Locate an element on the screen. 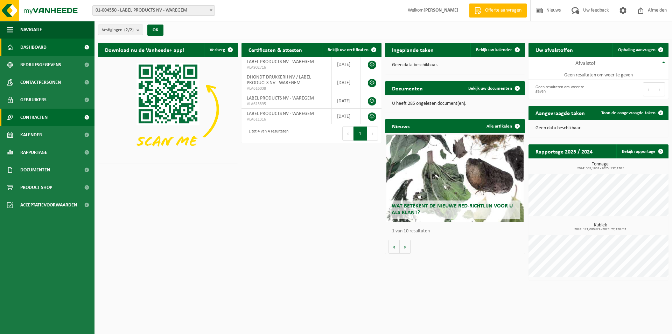 The width and height of the screenshot is (672, 334). a: Bekijk uw kalender is located at coordinates (497, 50).